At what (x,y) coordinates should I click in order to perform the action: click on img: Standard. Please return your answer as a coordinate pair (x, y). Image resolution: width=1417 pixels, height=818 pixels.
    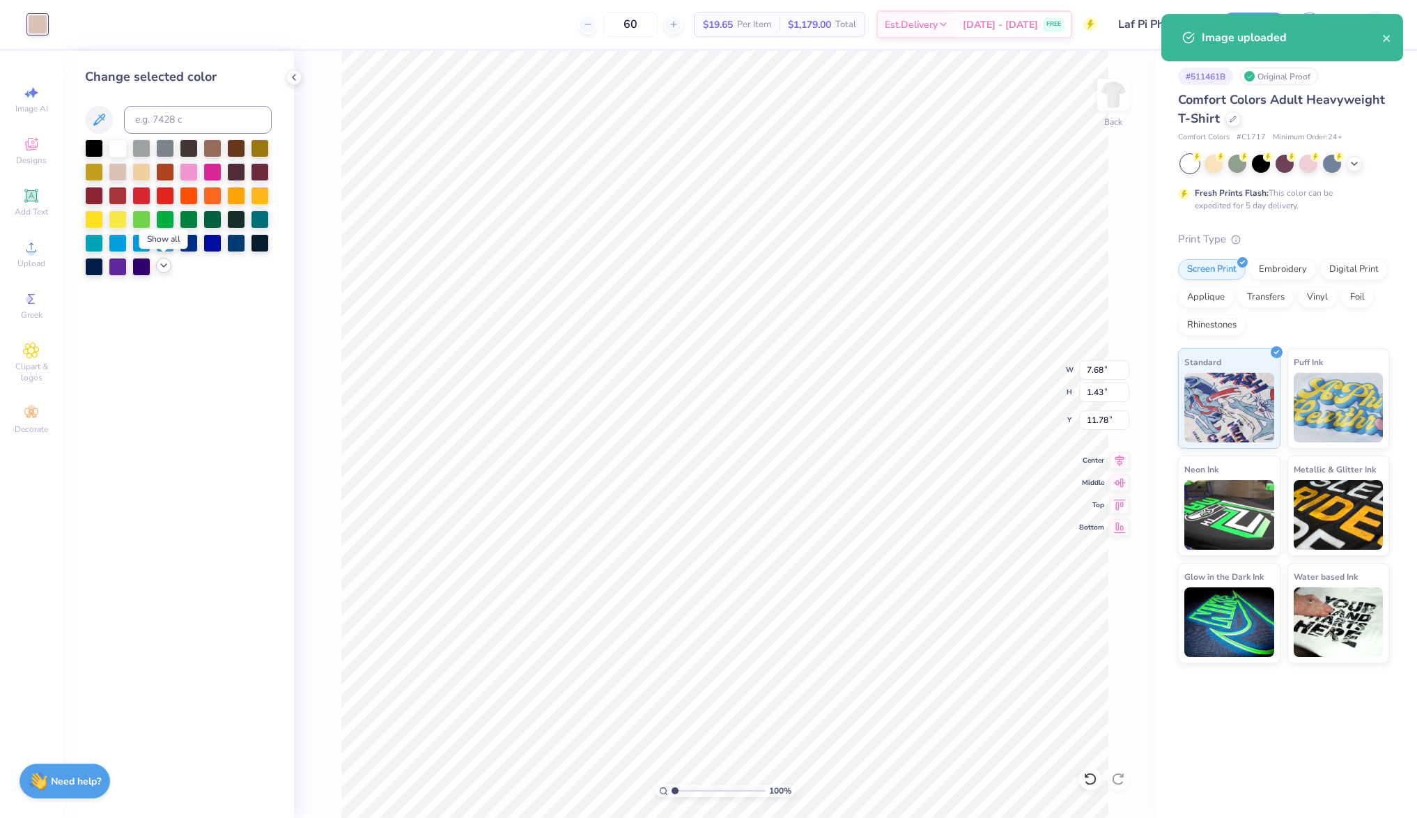
    Looking at the image, I should click on (1229, 407).